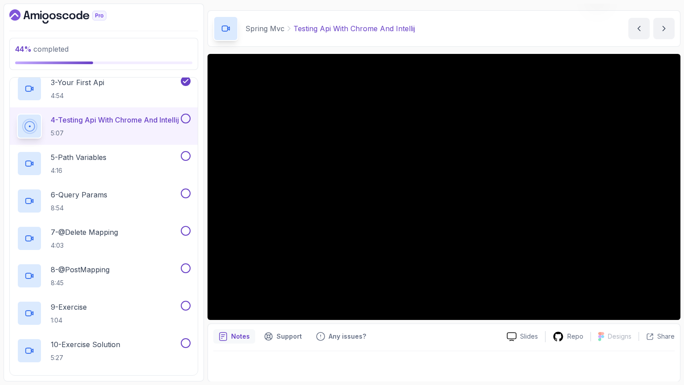 Image resolution: width=684 pixels, height=385 pixels. I want to click on p: Notes, so click(240, 336).